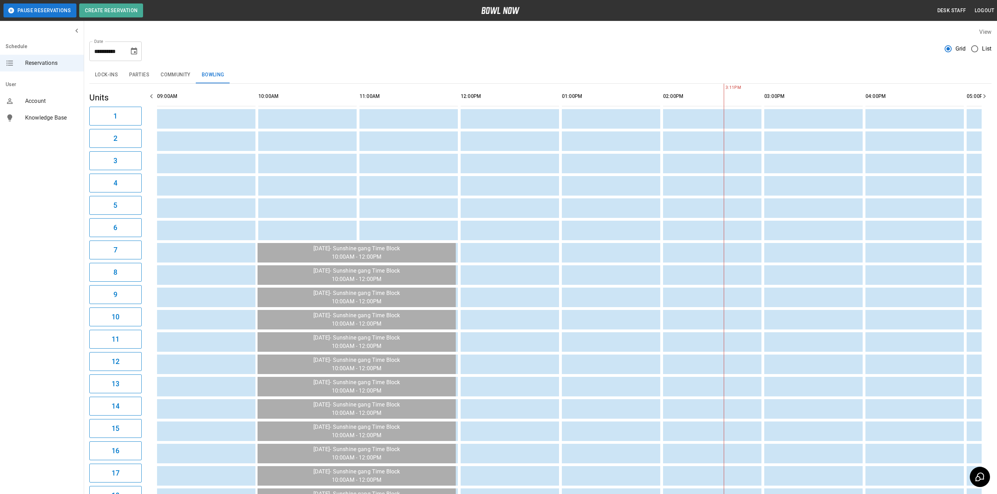 The width and height of the screenshot is (997, 494). Describe the element at coordinates (52, 101) in the screenshot. I see `span: Account` at that location.